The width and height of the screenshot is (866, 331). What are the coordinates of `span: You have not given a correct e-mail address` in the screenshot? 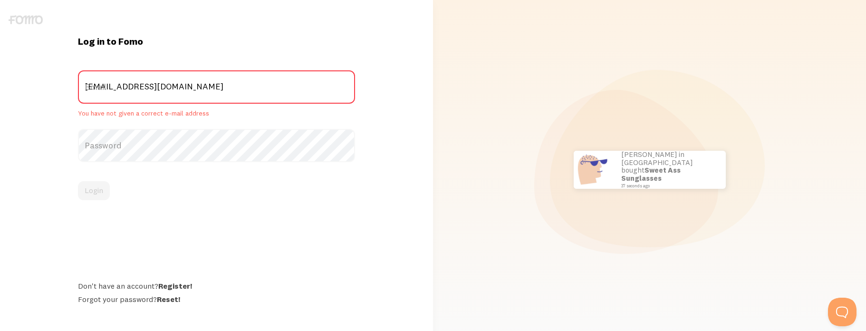 It's located at (216, 114).